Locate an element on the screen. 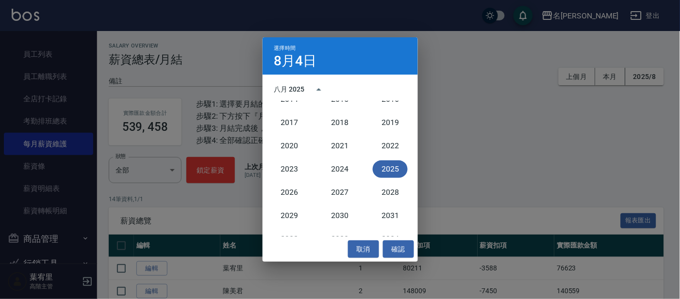 The image size is (680, 299). span: 選擇時間 is located at coordinates (285, 48).